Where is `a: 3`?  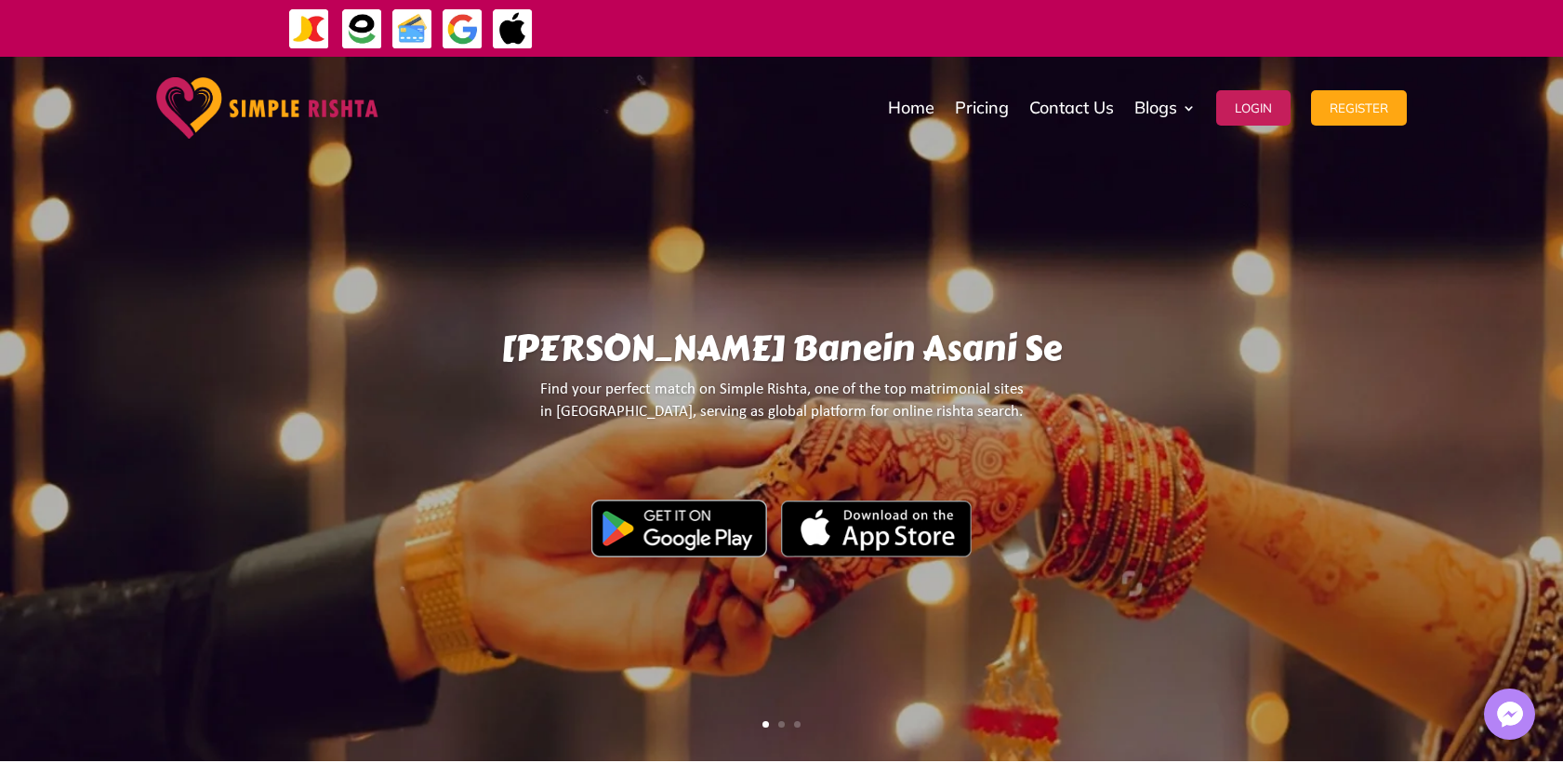 a: 3 is located at coordinates (797, 724).